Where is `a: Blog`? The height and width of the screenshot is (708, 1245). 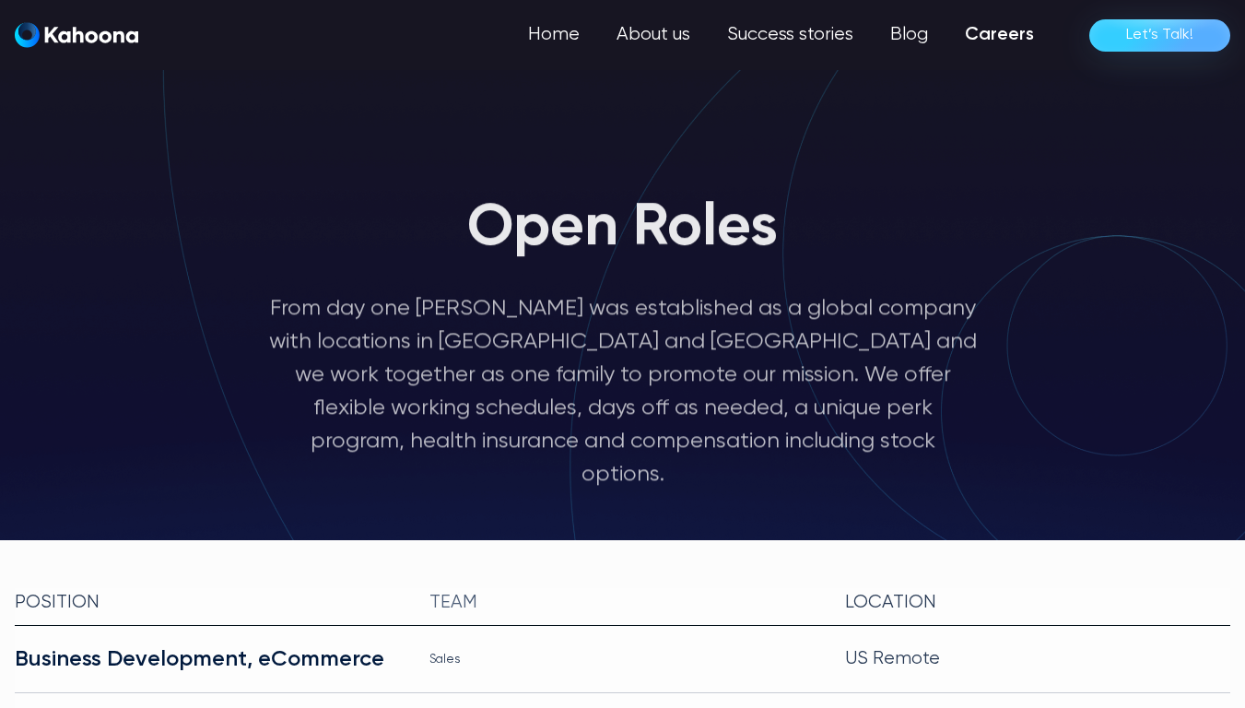 a: Blog is located at coordinates (909, 35).